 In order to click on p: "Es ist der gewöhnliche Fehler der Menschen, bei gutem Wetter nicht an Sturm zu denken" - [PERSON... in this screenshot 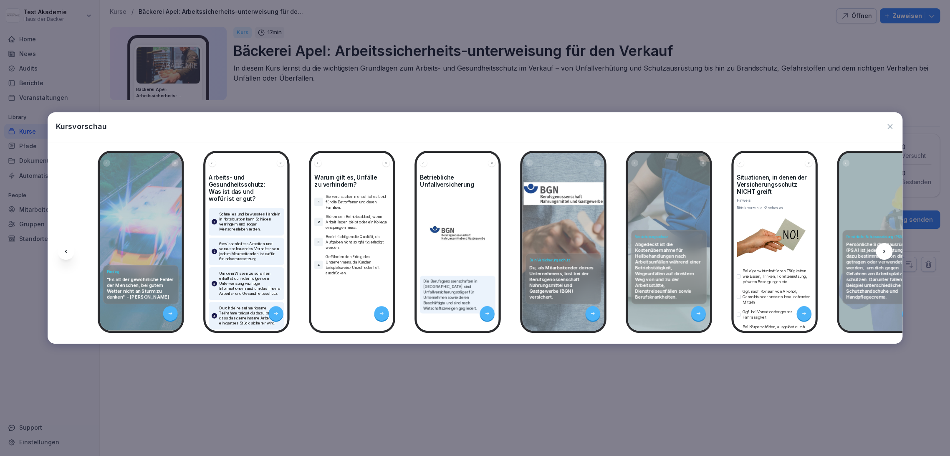, I will do `click(141, 288)`.